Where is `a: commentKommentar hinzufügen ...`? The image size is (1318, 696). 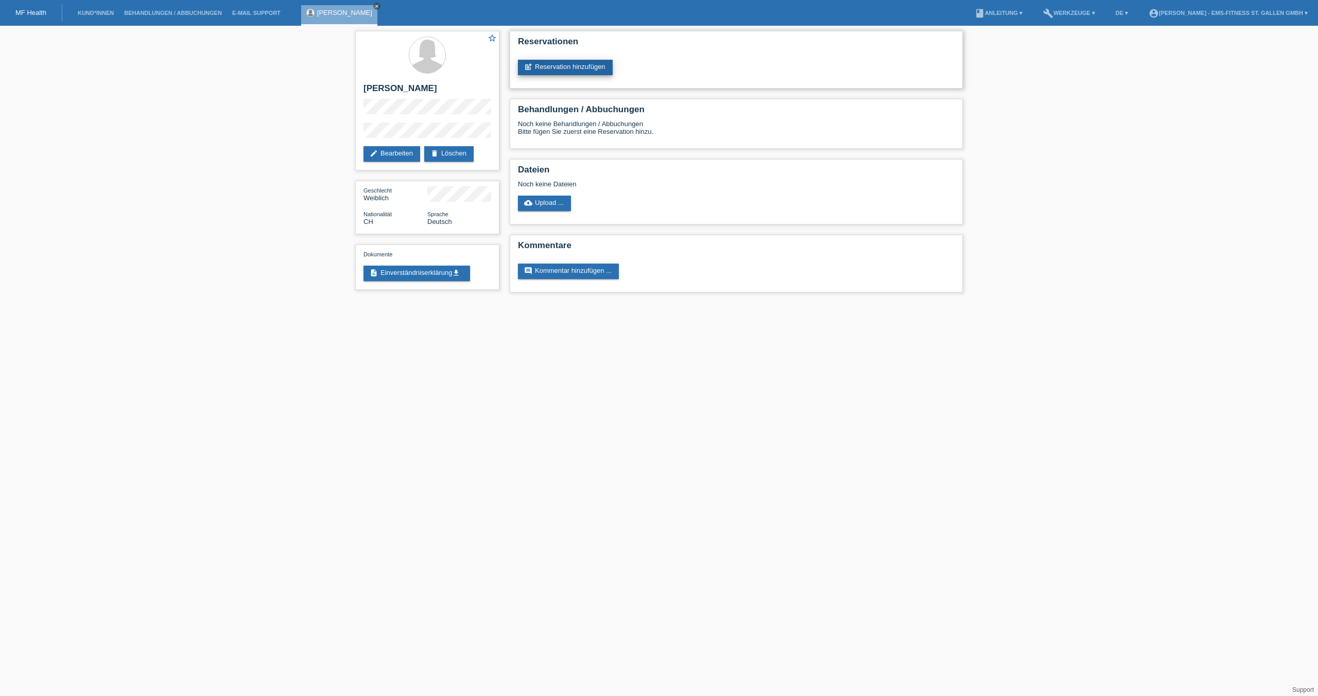
a: commentKommentar hinzufügen ... is located at coordinates (569, 271).